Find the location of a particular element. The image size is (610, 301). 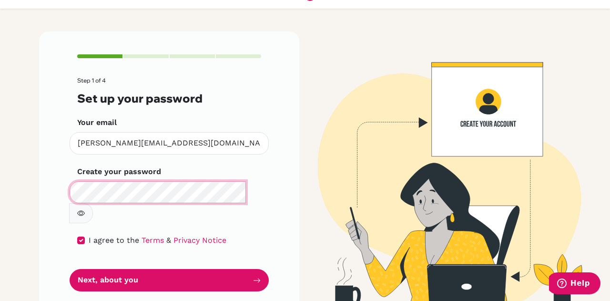

input: Insert your email* is located at coordinates (169, 143).